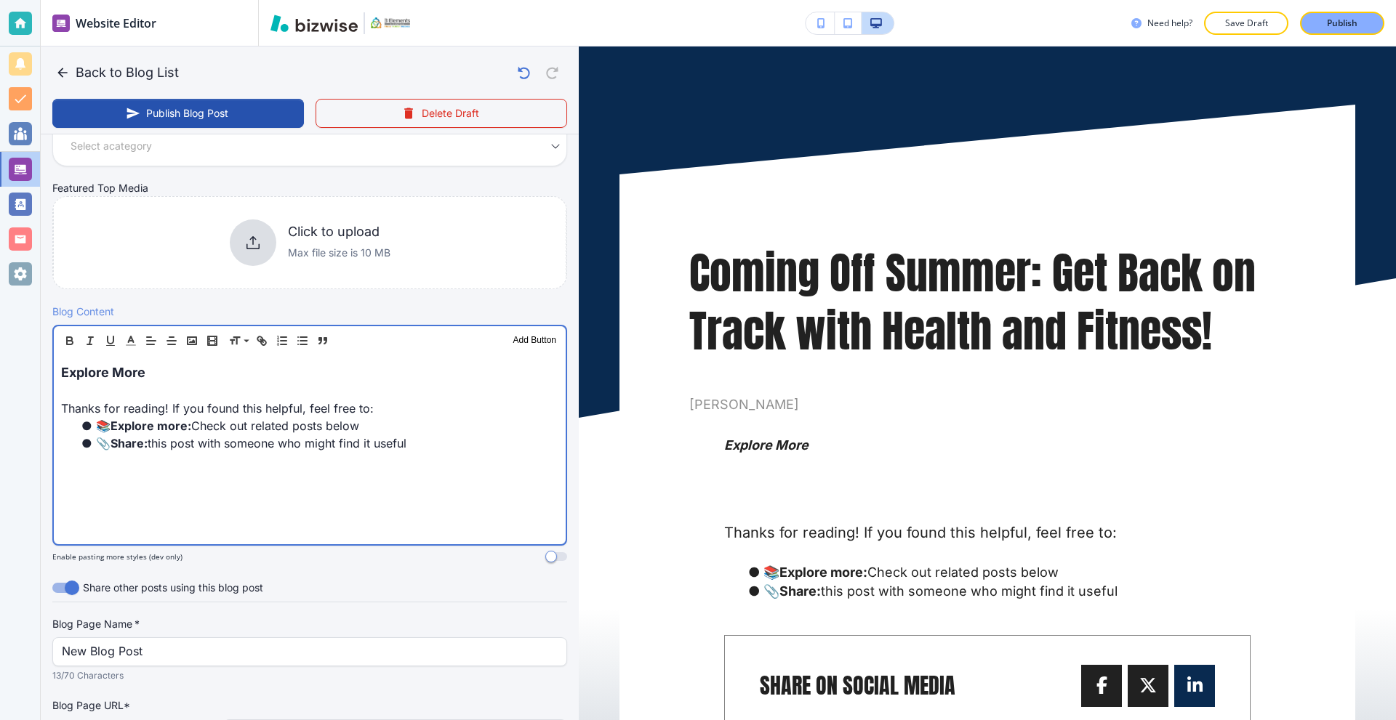  What do you see at coordinates (178, 113) in the screenshot?
I see `button: Publish Blog Post` at bounding box center [178, 113].